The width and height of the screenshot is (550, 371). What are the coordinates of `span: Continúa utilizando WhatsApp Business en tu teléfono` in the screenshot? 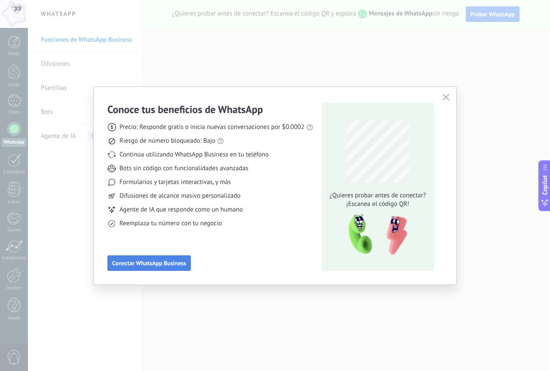 It's located at (194, 155).